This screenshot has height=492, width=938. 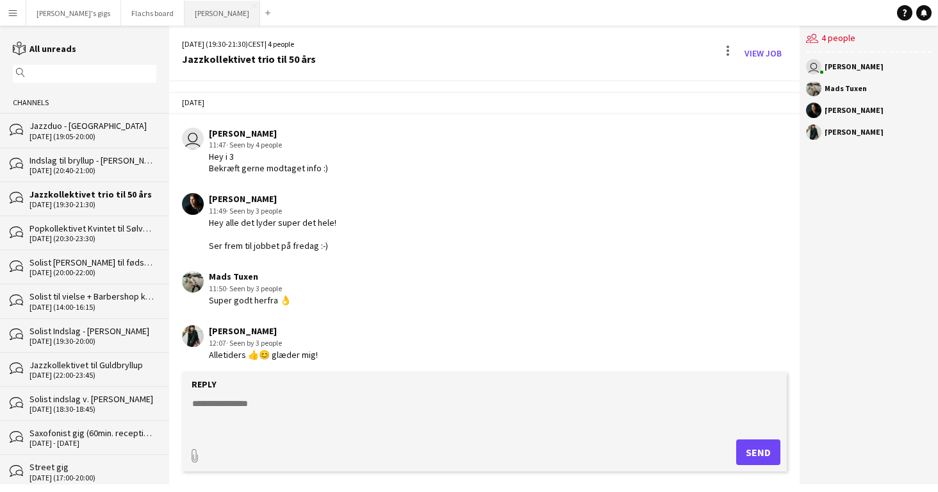 I want to click on div: Street gig, so click(x=93, y=467).